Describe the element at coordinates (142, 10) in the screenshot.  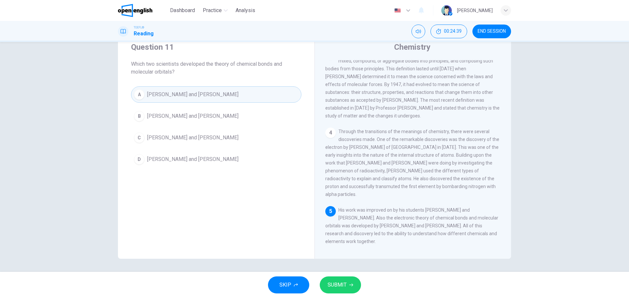
I see `a: OpenEnglish logo` at that location.